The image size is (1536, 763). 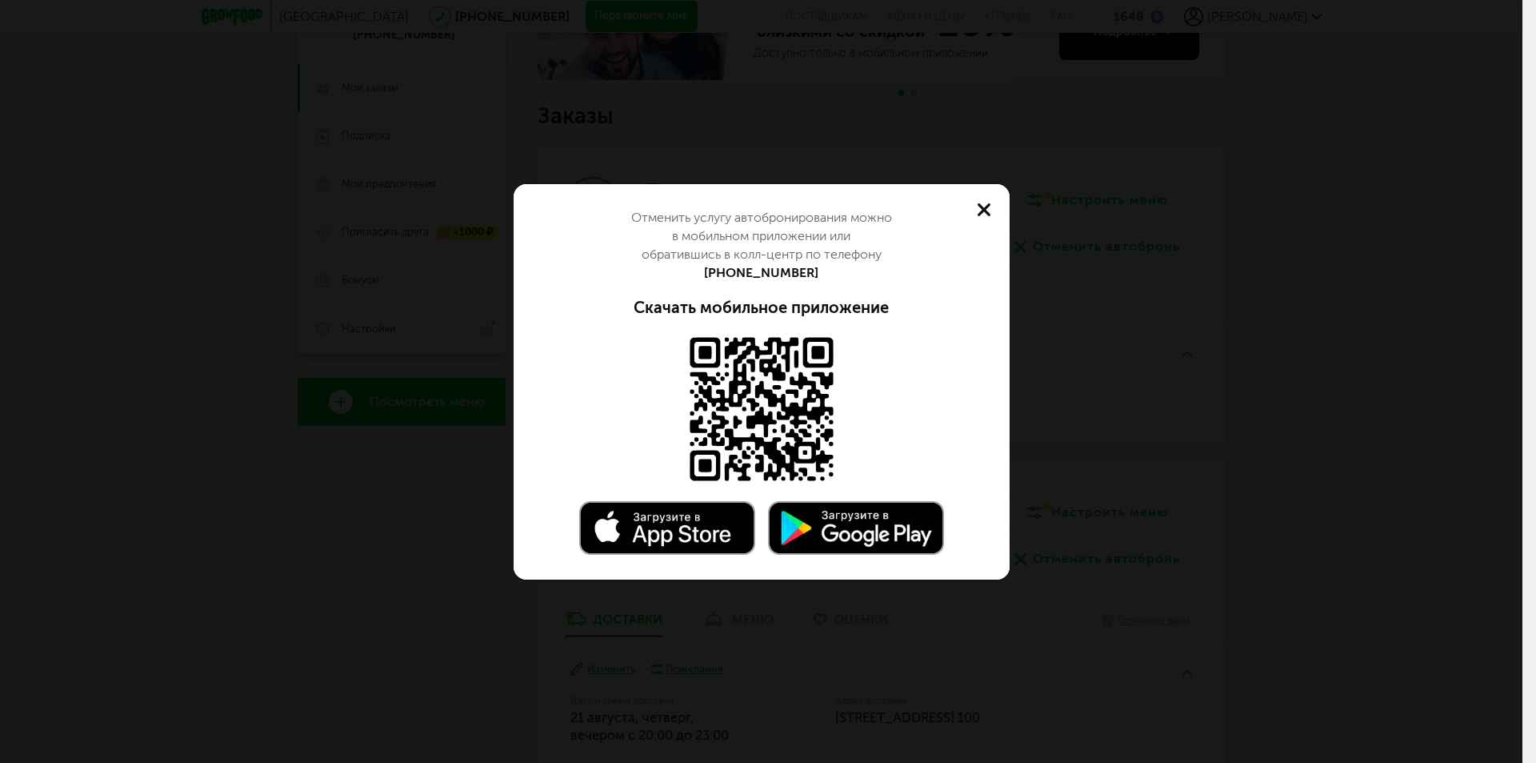 What do you see at coordinates (762, 245) in the screenshot?
I see `div: Отменить услугу автобронирования можно в мобильном приложении или обратившись в колл-центр по тел...` at bounding box center [762, 245].